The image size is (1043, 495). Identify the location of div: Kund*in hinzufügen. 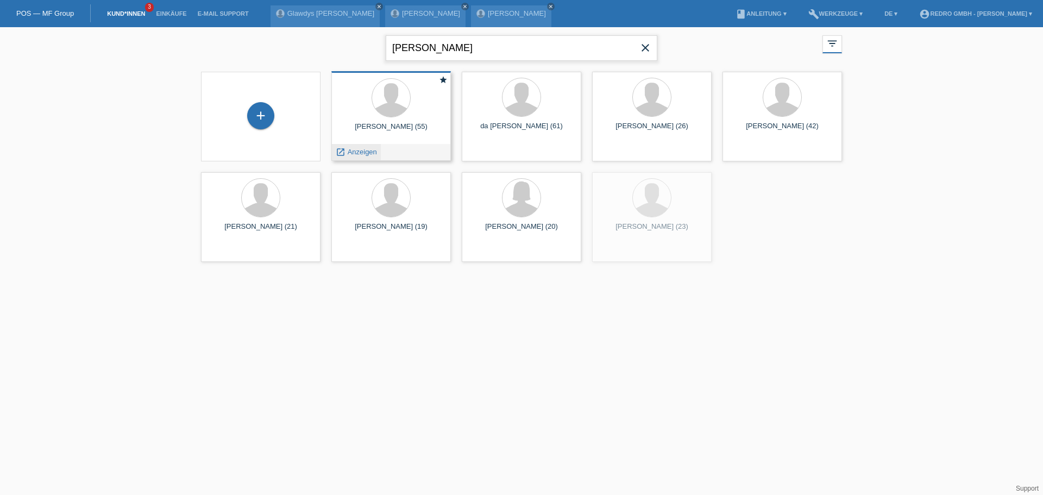
(261, 116).